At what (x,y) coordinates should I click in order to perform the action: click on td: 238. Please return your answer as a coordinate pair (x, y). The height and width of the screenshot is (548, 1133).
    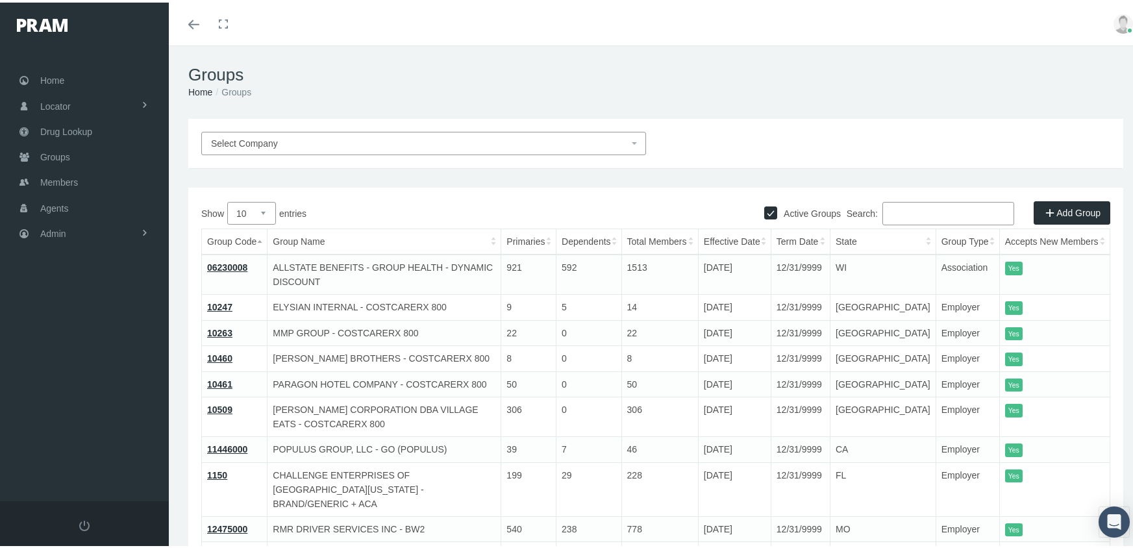
    Looking at the image, I should click on (589, 527).